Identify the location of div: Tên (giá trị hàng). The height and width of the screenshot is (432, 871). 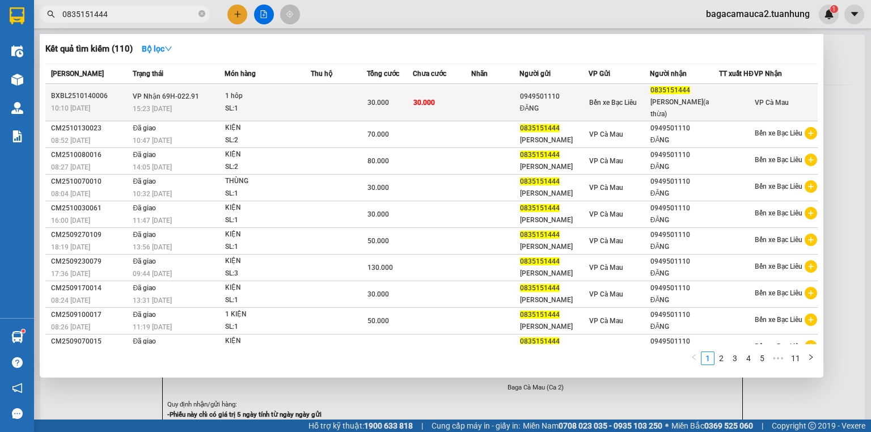
(141, 21).